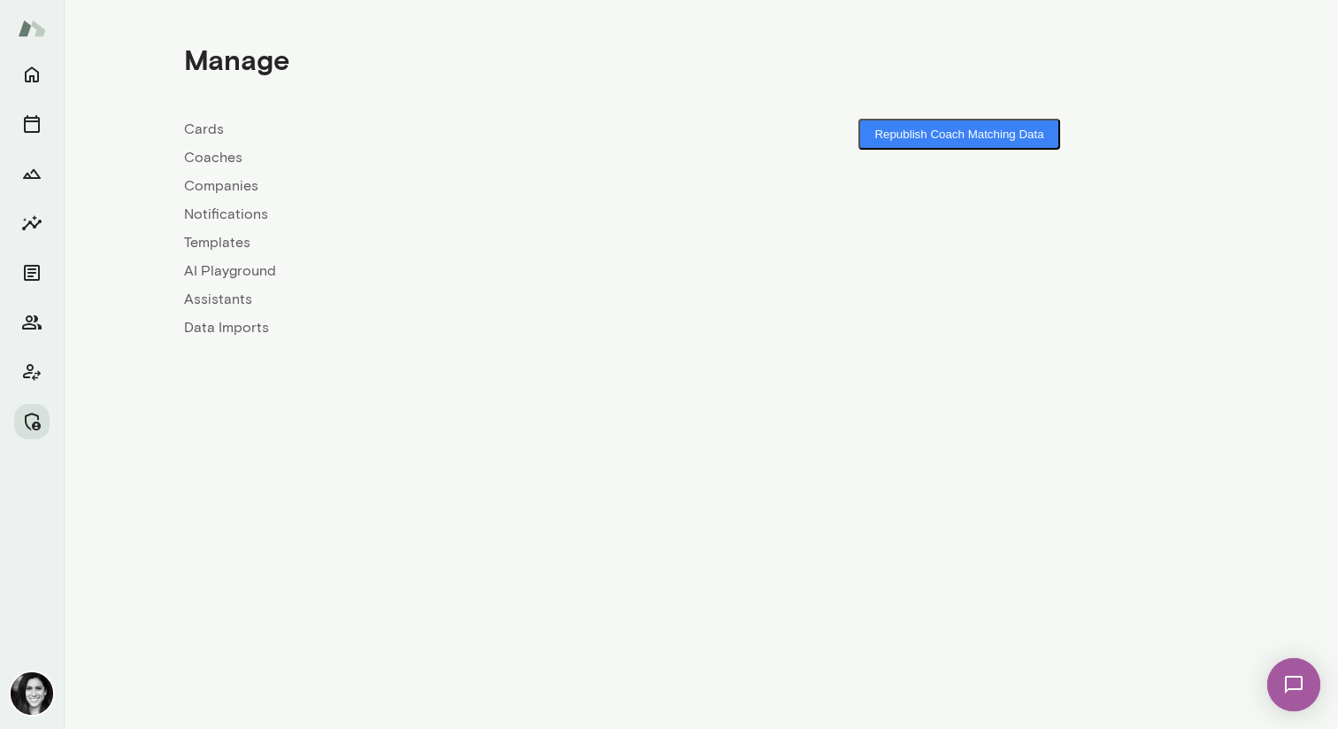 This screenshot has width=1338, height=729. I want to click on button: Members, so click(32, 322).